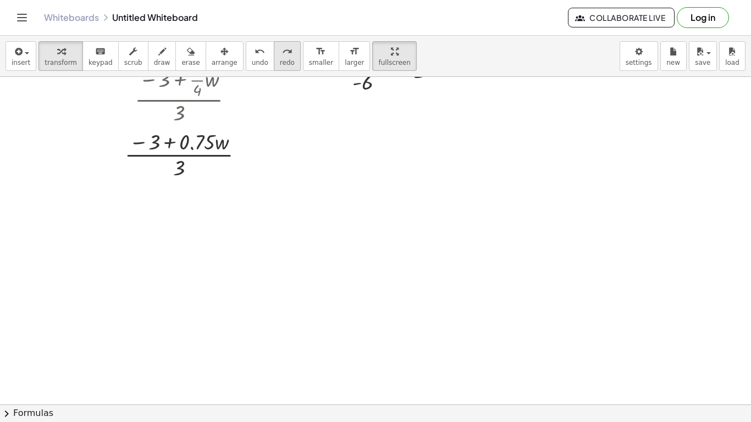 Image resolution: width=751 pixels, height=422 pixels. Describe the element at coordinates (21, 56) in the screenshot. I see `button: insert` at that location.